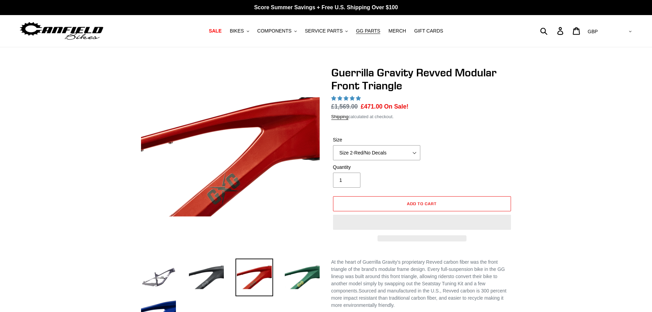 The image size is (652, 312). Describe the element at coordinates (422, 117) in the screenshot. I see `div: calculated at checkout.` at that location.